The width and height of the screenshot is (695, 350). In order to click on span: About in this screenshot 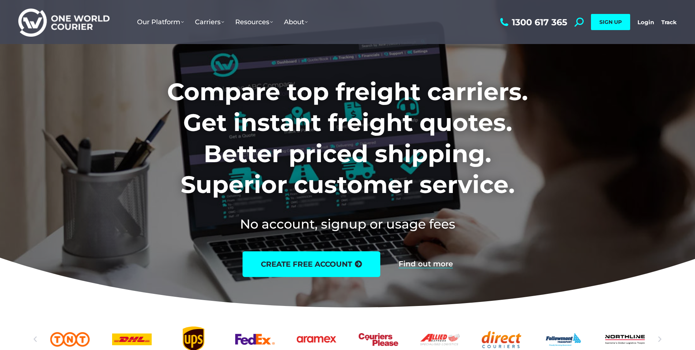, I will do `click(296, 22)`.